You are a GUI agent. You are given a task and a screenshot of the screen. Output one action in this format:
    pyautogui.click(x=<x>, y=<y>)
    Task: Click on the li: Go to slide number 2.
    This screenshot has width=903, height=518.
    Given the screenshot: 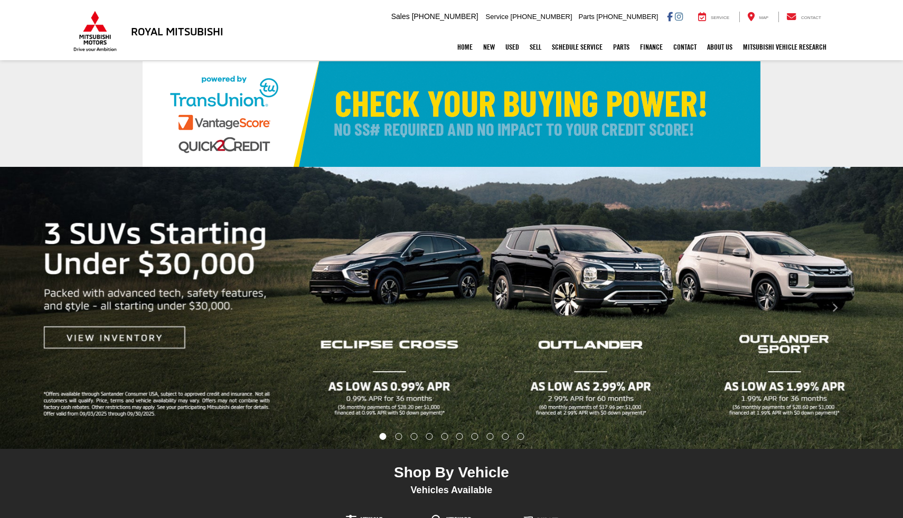 What is the action you would take?
    pyautogui.click(x=398, y=436)
    